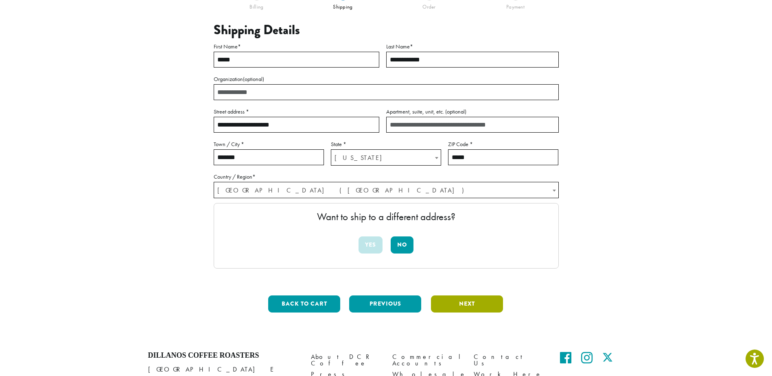 This screenshot has width=772, height=376. I want to click on div: Shipping, so click(343, 5).